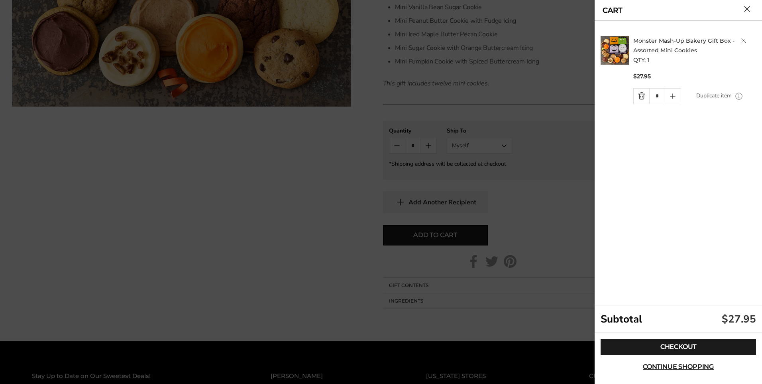 Image resolution: width=762 pixels, height=384 pixels. I want to click on a: Monster Mash-Up Bakery Gift Box - Assorted Mini Cookies, so click(684, 45).